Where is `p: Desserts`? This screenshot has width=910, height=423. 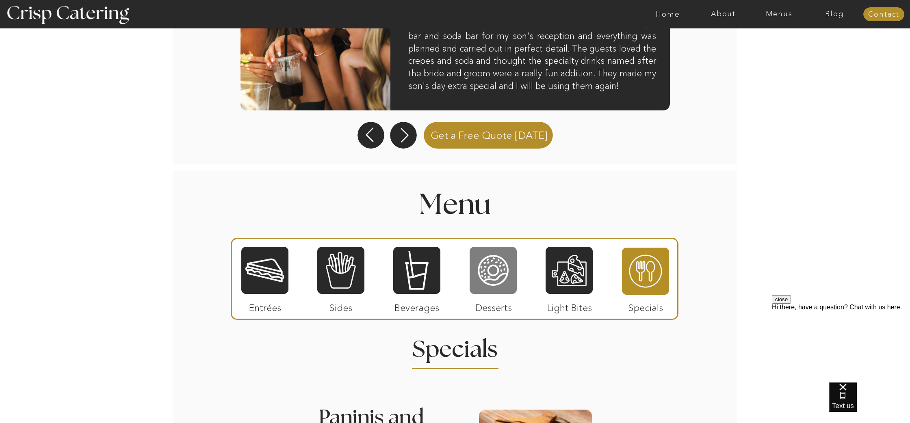 p: Desserts is located at coordinates (493, 306).